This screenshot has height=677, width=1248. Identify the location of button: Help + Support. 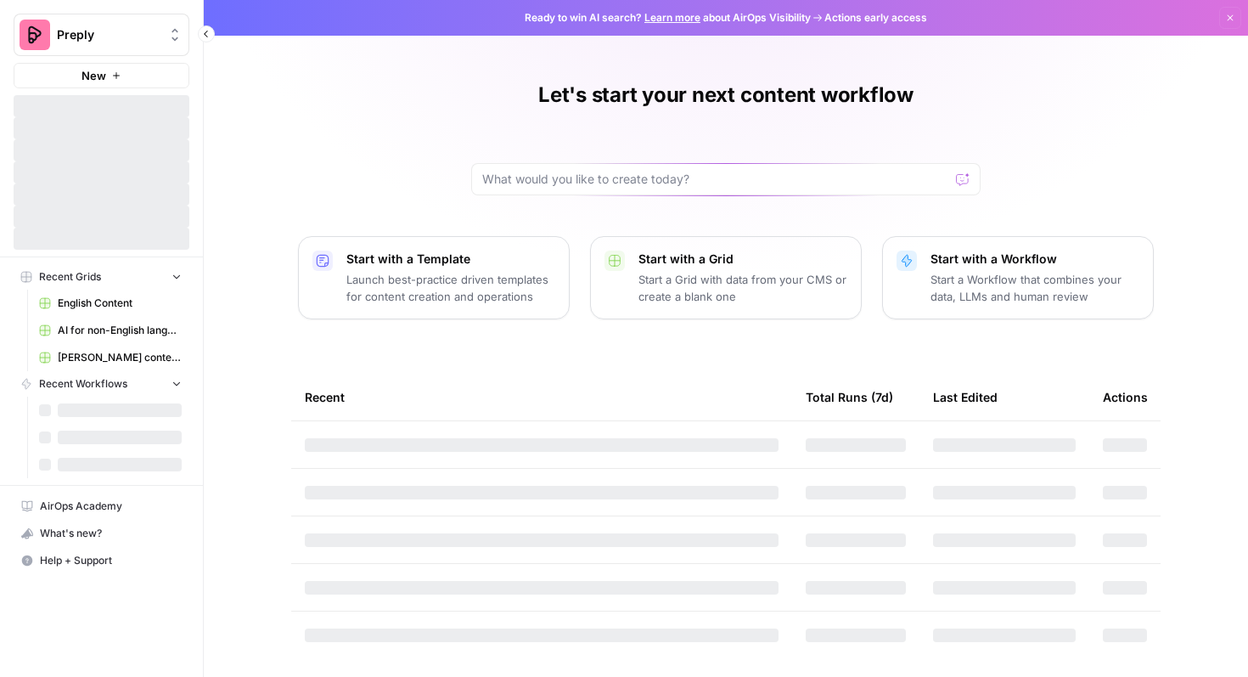
(101, 560).